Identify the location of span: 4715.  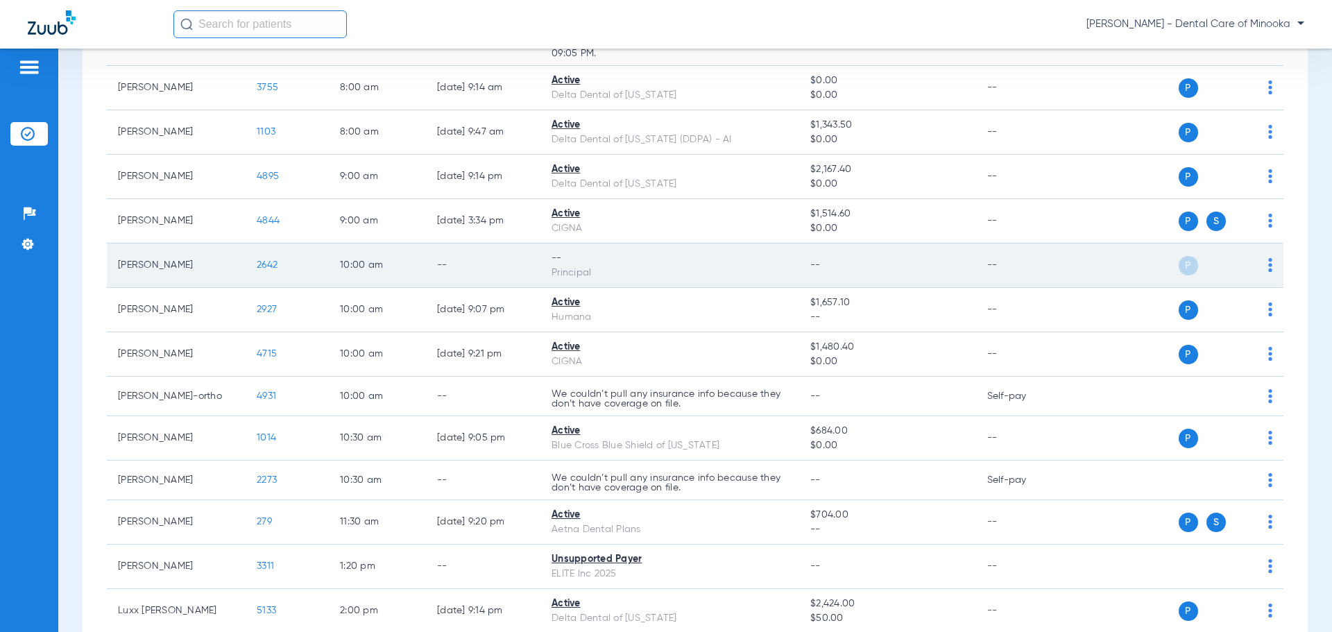
(266, 354).